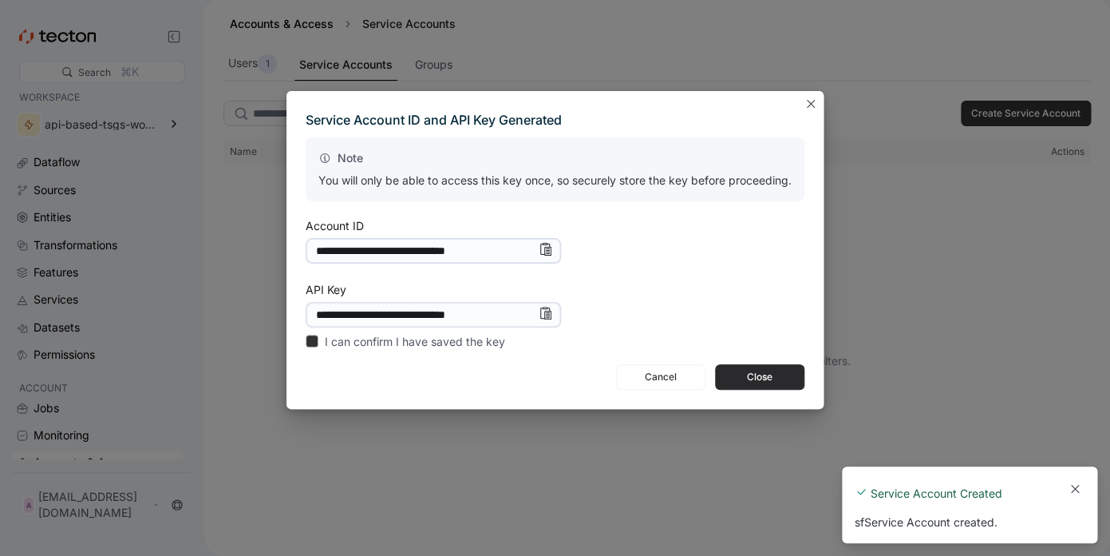  What do you see at coordinates (661, 377) in the screenshot?
I see `button: Cancel` at bounding box center [661, 377].